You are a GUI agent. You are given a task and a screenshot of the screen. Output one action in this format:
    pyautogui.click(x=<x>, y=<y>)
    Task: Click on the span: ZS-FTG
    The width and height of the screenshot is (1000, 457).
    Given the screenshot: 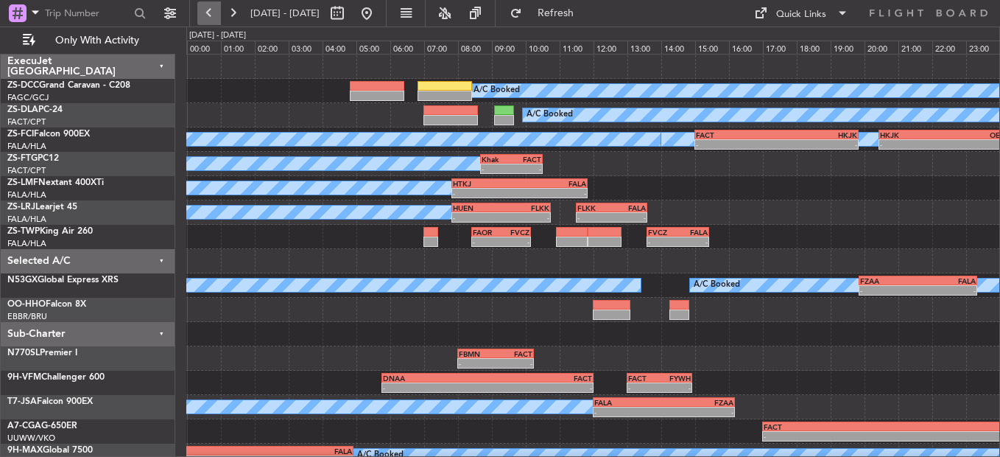 What is the action you would take?
    pyautogui.click(x=22, y=158)
    